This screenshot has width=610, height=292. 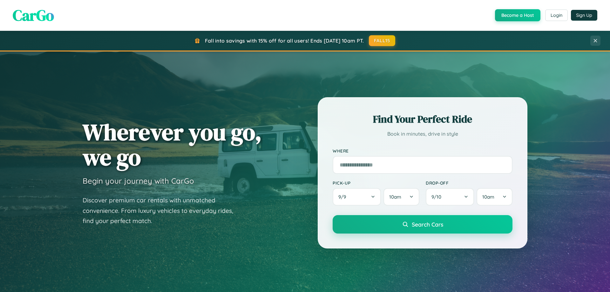 I want to click on button: FALL15, so click(x=382, y=41).